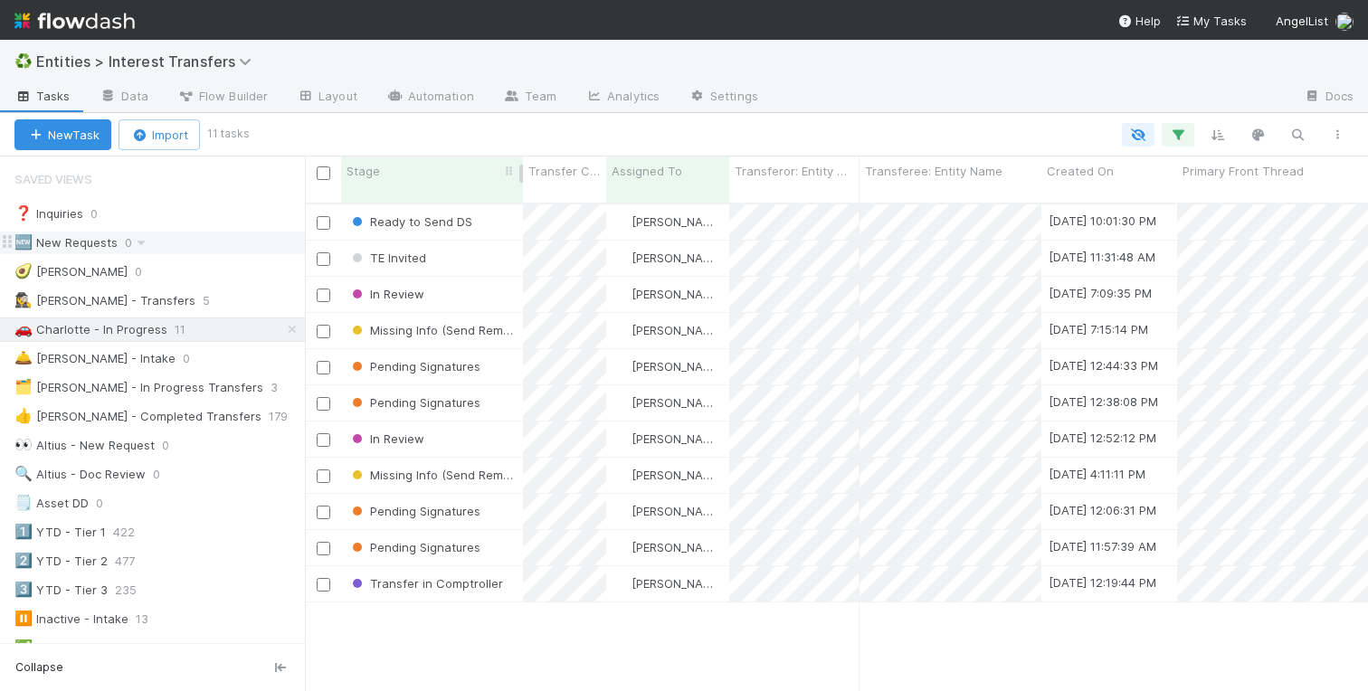  What do you see at coordinates (189, 329) in the screenshot?
I see `span: 11` at bounding box center [189, 329].